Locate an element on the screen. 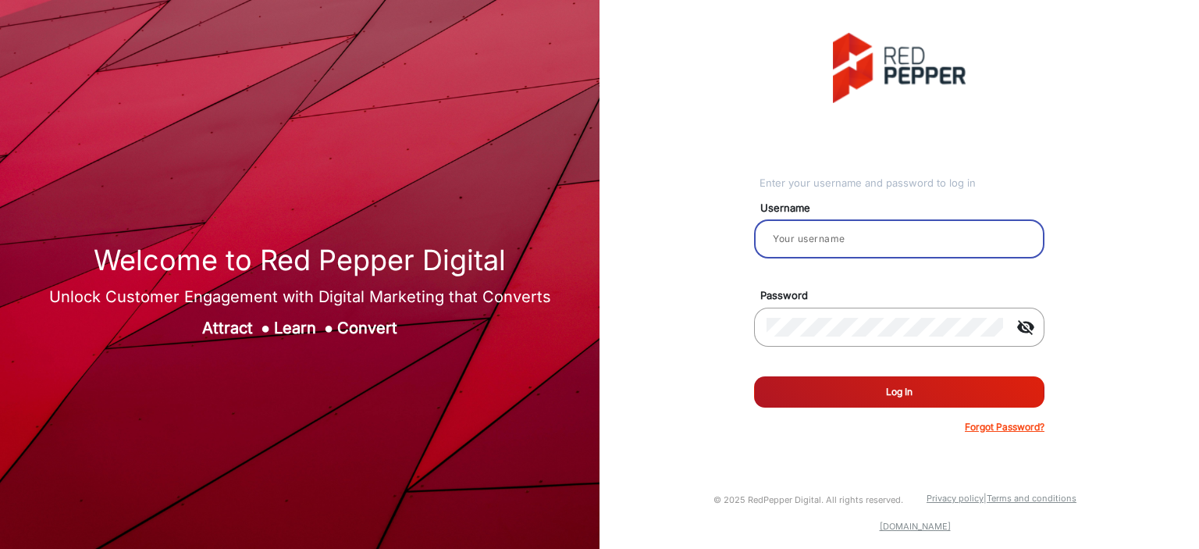 This screenshot has height=549, width=1199. mat-icon: visibility_off is located at coordinates (1026, 327).